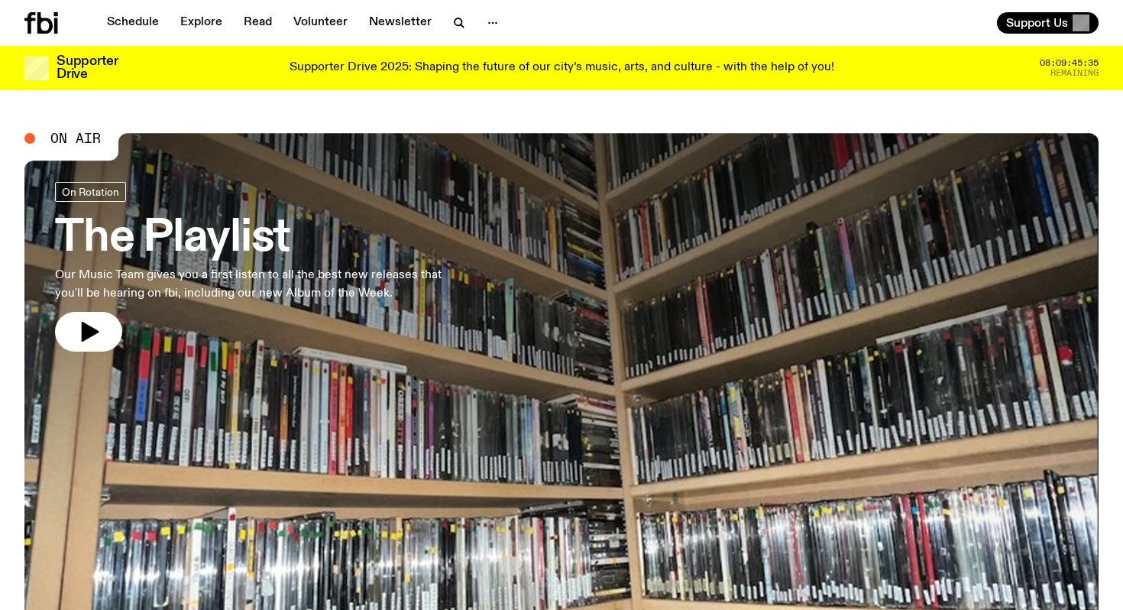  I want to click on a: The PlaylistOur Music Team gives you a first listen to all the best new releases that you'll be h..., so click(251, 267).